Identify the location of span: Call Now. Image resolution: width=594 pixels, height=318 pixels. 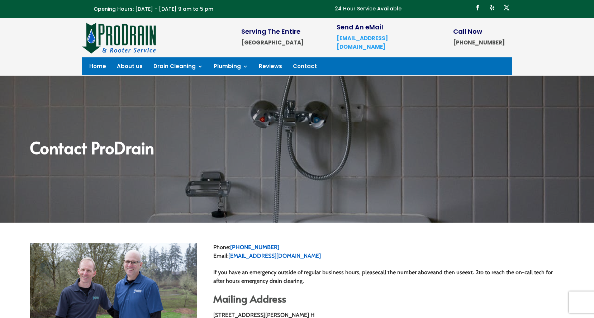
(468, 31).